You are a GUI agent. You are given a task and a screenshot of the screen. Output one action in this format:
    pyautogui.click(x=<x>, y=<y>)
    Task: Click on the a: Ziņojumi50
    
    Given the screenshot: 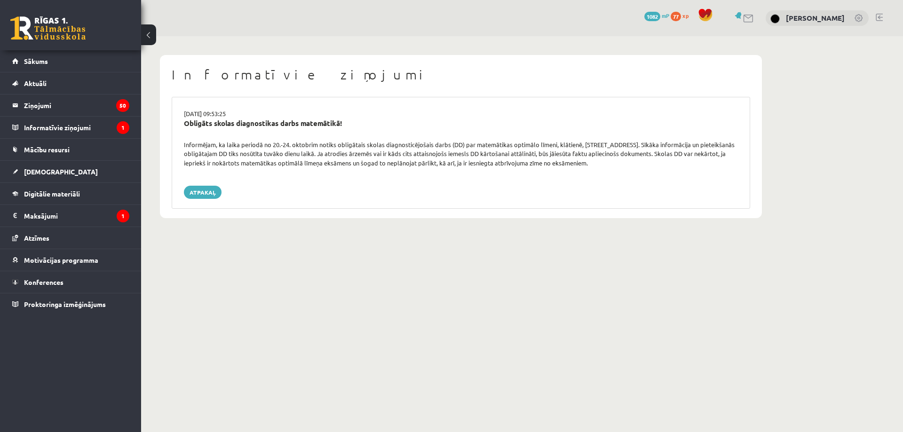 What is the action you would take?
    pyautogui.click(x=71, y=105)
    